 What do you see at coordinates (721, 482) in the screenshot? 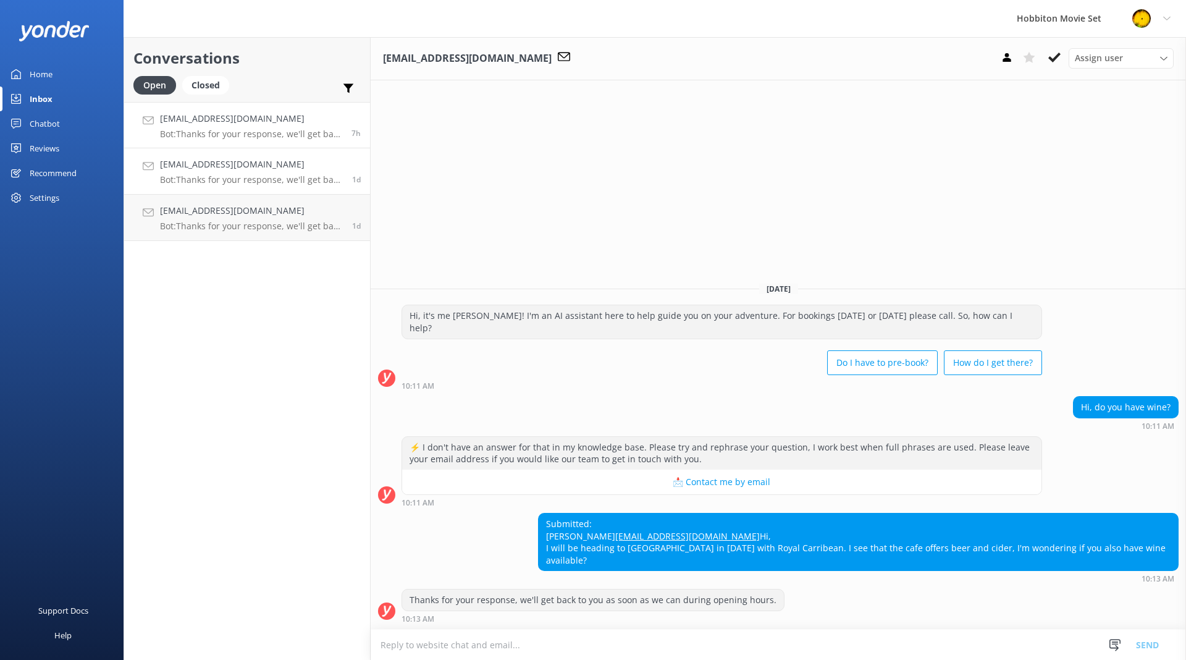
I see `button: 📩 Contact me by email` at bounding box center [721, 482].